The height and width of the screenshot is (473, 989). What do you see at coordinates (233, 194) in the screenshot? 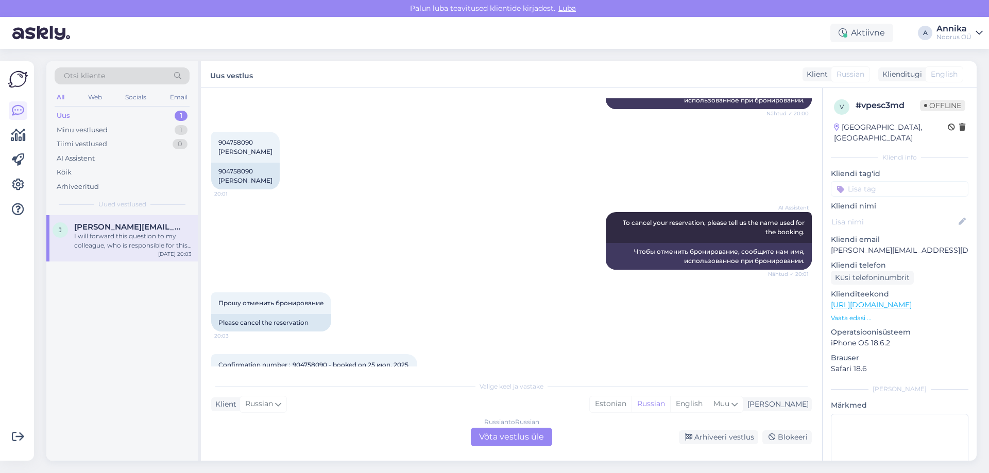
I see `span: 20:01` at bounding box center [233, 194].